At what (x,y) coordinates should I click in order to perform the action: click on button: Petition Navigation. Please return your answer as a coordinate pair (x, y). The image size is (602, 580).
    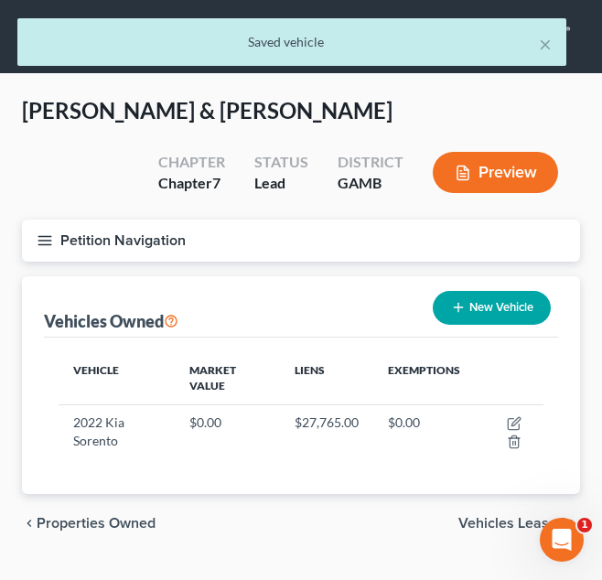
    Looking at the image, I should click on (301, 240).